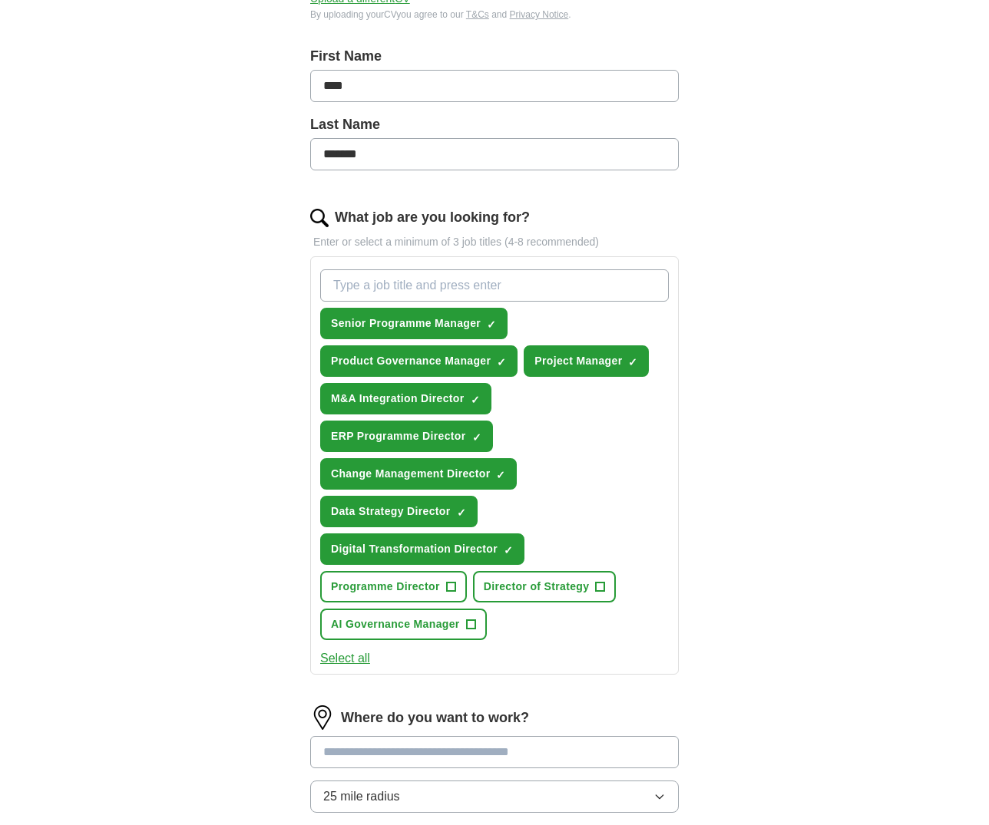 Image resolution: width=989 pixels, height=825 pixels. Describe the element at coordinates (345, 659) in the screenshot. I see `button: Select all` at that location.